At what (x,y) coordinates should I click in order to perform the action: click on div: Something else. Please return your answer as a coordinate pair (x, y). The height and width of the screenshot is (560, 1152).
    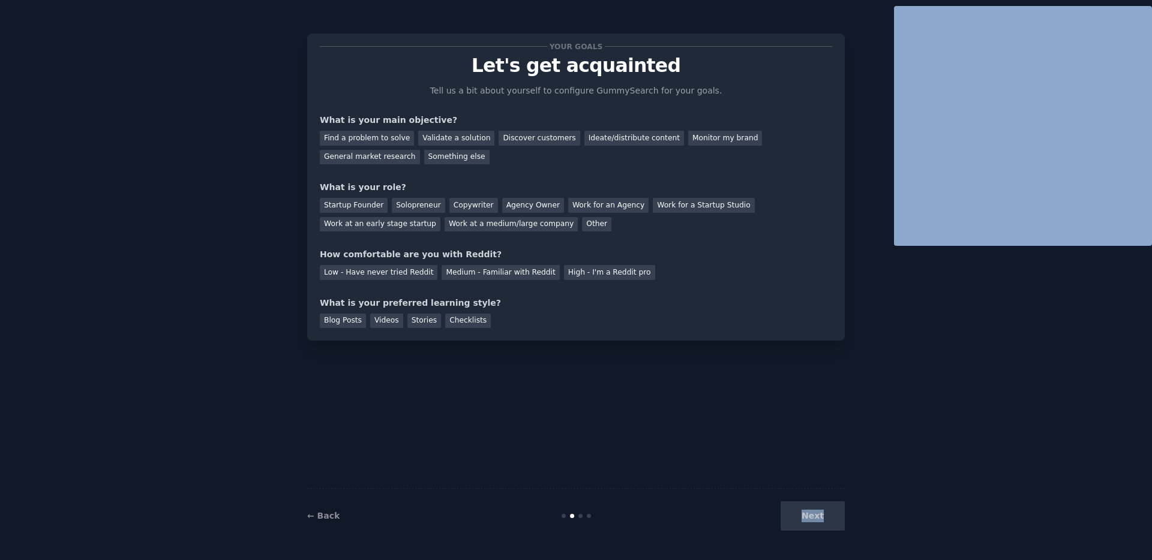
    Looking at the image, I should click on (456, 157).